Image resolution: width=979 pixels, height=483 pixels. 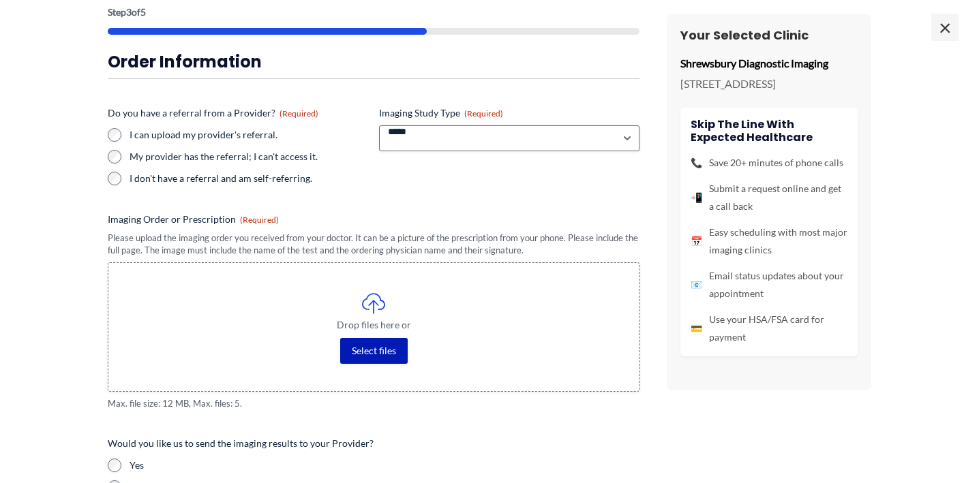 What do you see at coordinates (129, 12) in the screenshot?
I see `span: 3` at bounding box center [129, 12].